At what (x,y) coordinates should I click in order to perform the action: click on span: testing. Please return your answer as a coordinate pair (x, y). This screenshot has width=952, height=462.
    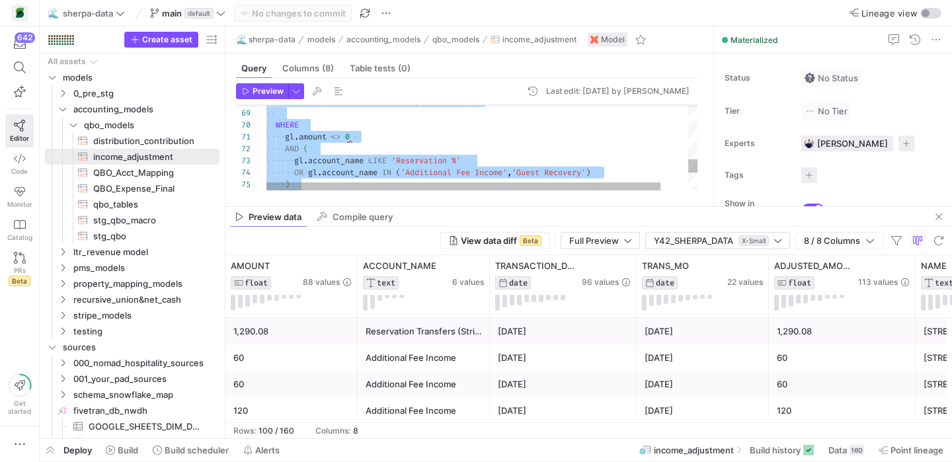
    Looking at the image, I should click on (145, 331).